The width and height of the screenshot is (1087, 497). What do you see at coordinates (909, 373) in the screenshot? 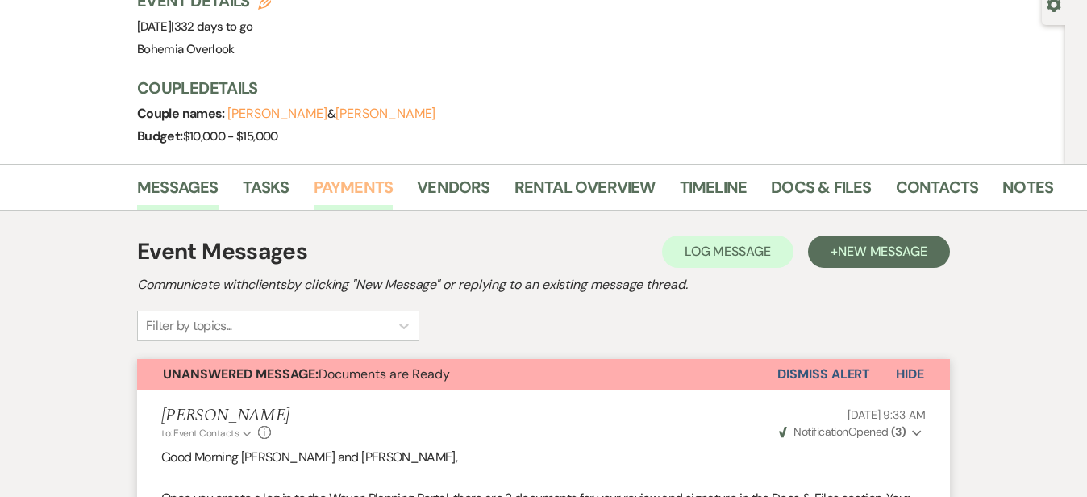
I see `span: Hide` at bounding box center [909, 373].